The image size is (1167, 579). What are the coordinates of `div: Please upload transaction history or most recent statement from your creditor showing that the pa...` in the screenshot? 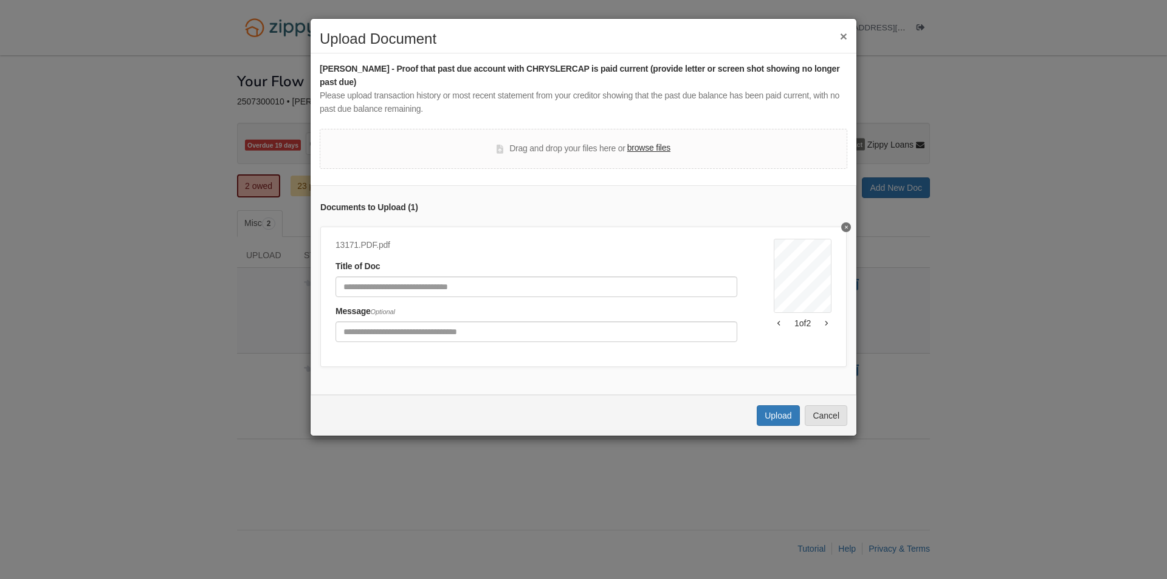 It's located at (583, 103).